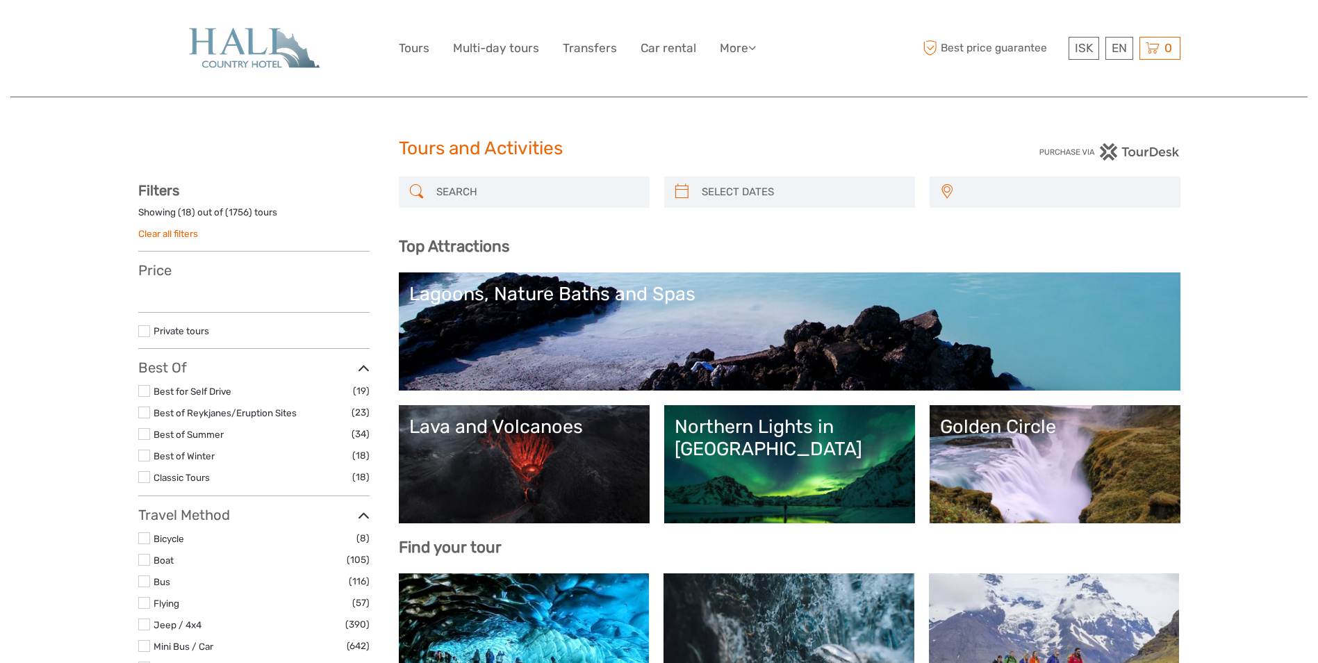  I want to click on span: Best price guarantee, so click(992, 48).